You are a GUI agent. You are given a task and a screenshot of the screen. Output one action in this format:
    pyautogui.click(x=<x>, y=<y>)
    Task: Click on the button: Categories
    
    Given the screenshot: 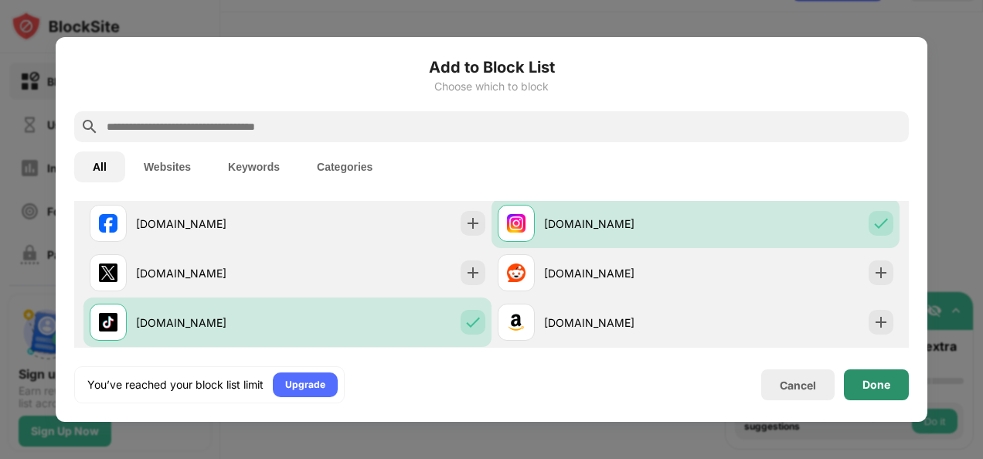 What is the action you would take?
    pyautogui.click(x=345, y=167)
    